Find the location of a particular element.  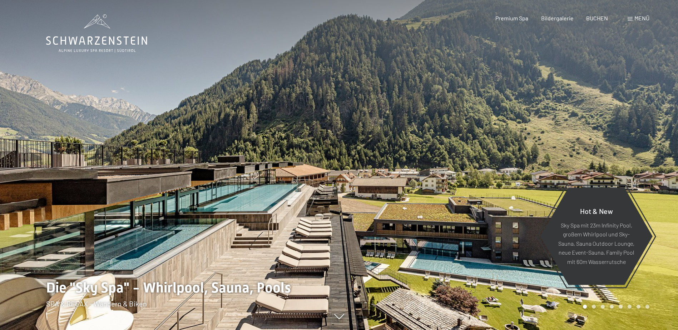

span: Hot & New is located at coordinates (597, 211).